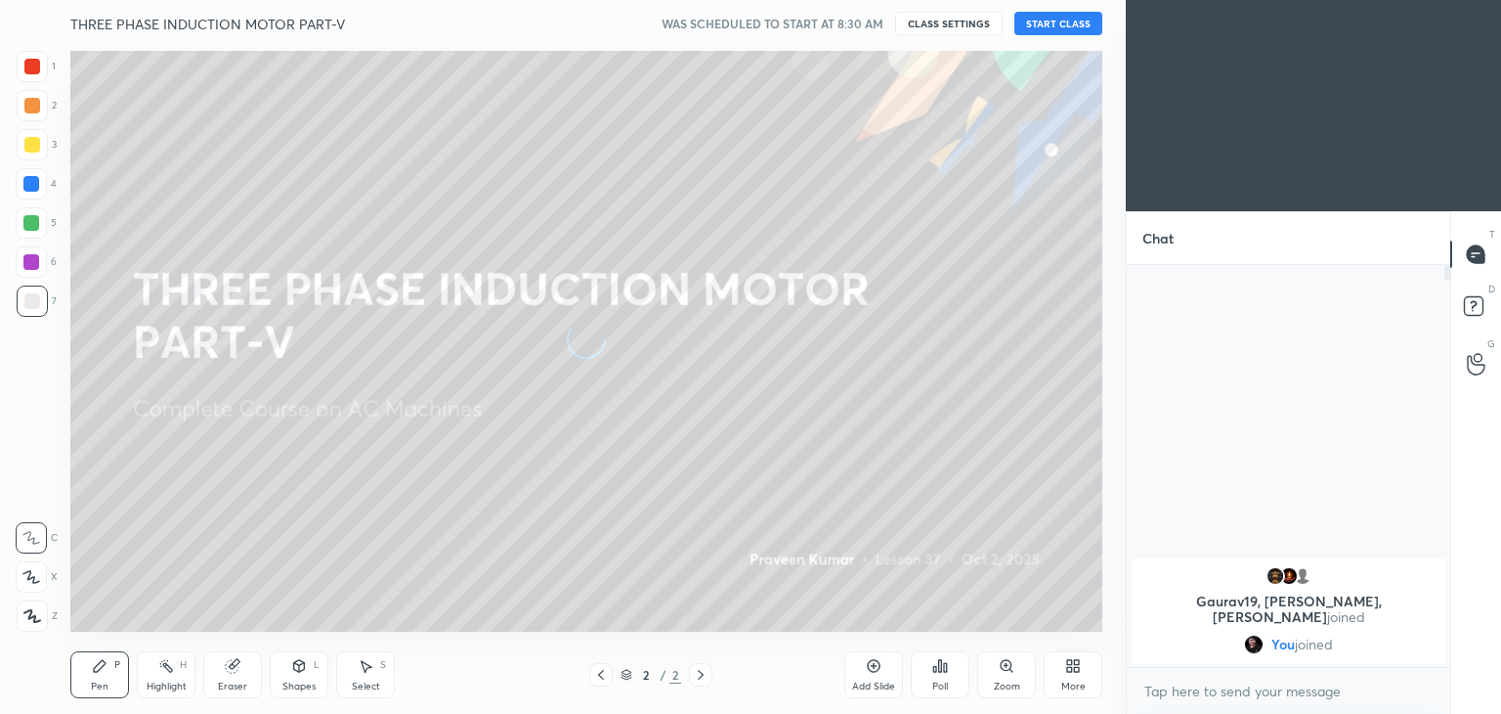 The width and height of the screenshot is (1501, 714). Describe the element at coordinates (949, 23) in the screenshot. I see `button: CLASS SETTINGS` at that location.